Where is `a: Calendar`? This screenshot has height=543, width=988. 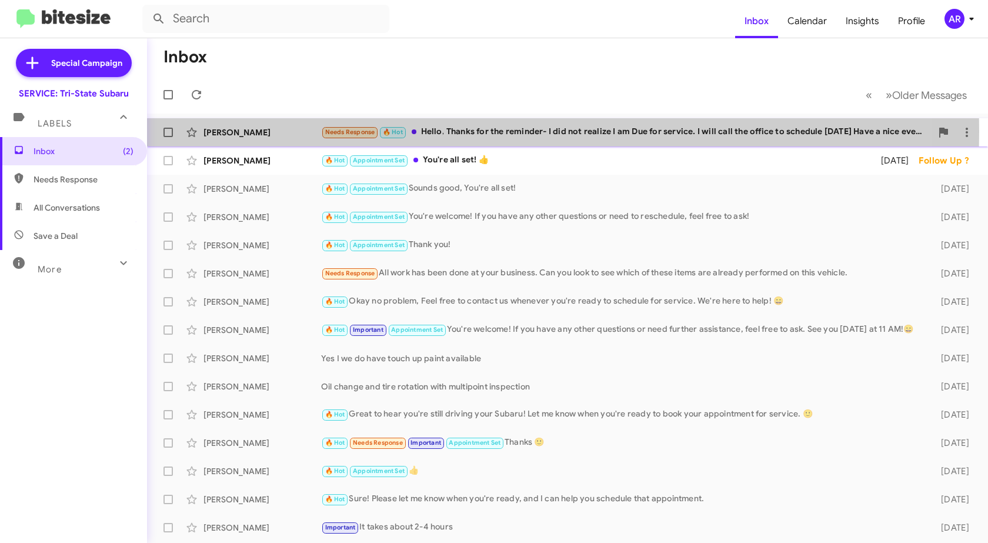
a: Calendar is located at coordinates (807, 21).